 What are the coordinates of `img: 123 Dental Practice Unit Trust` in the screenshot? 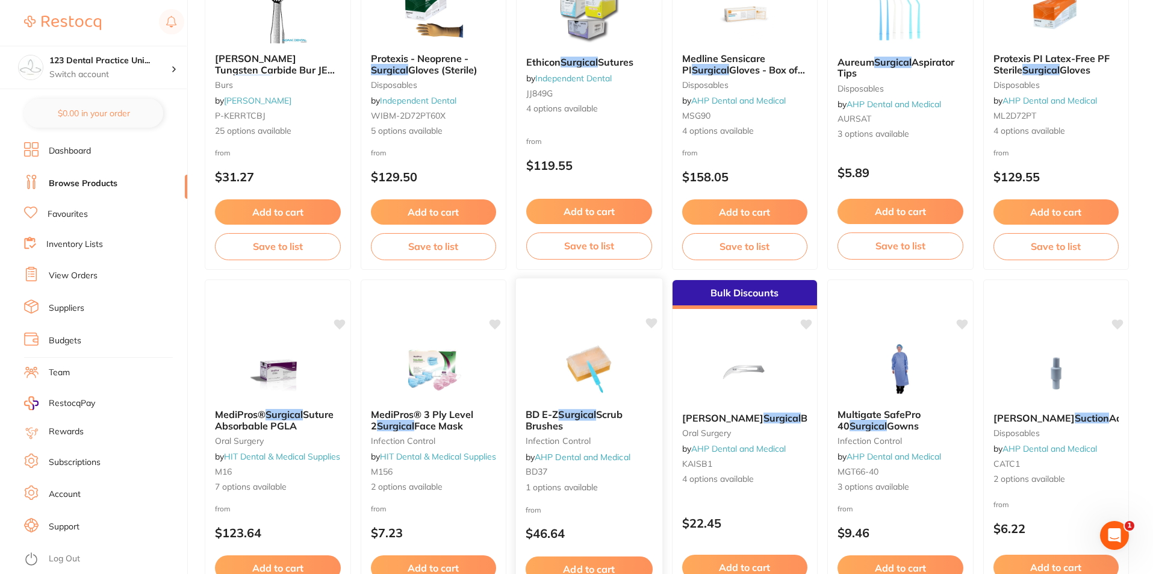 It's located at (31, 67).